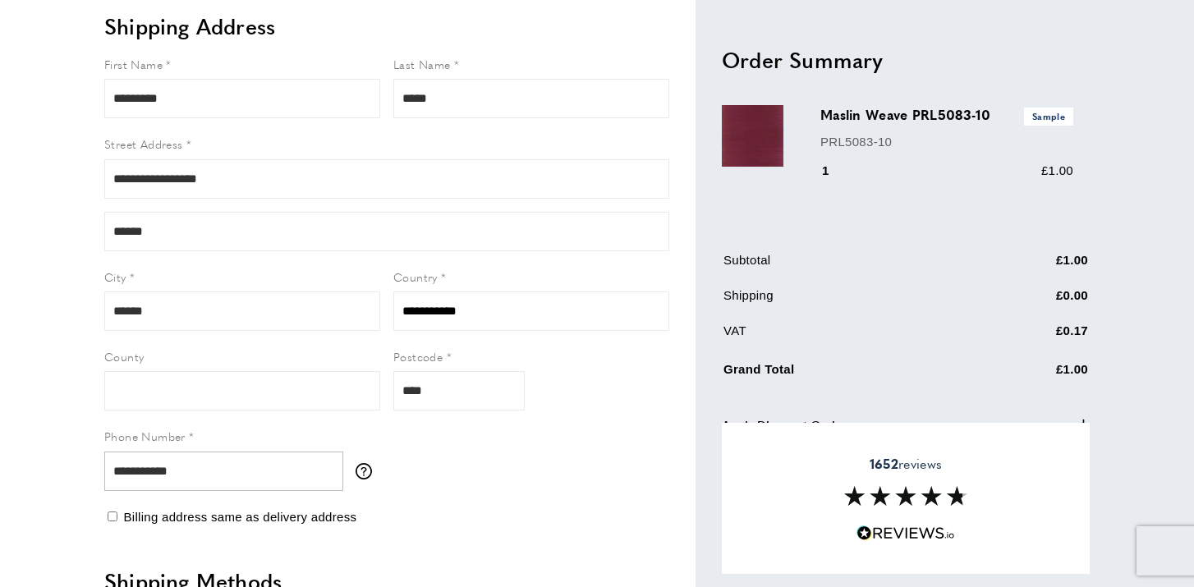  Describe the element at coordinates (418, 356) in the screenshot. I see `span: Postcode` at that location.